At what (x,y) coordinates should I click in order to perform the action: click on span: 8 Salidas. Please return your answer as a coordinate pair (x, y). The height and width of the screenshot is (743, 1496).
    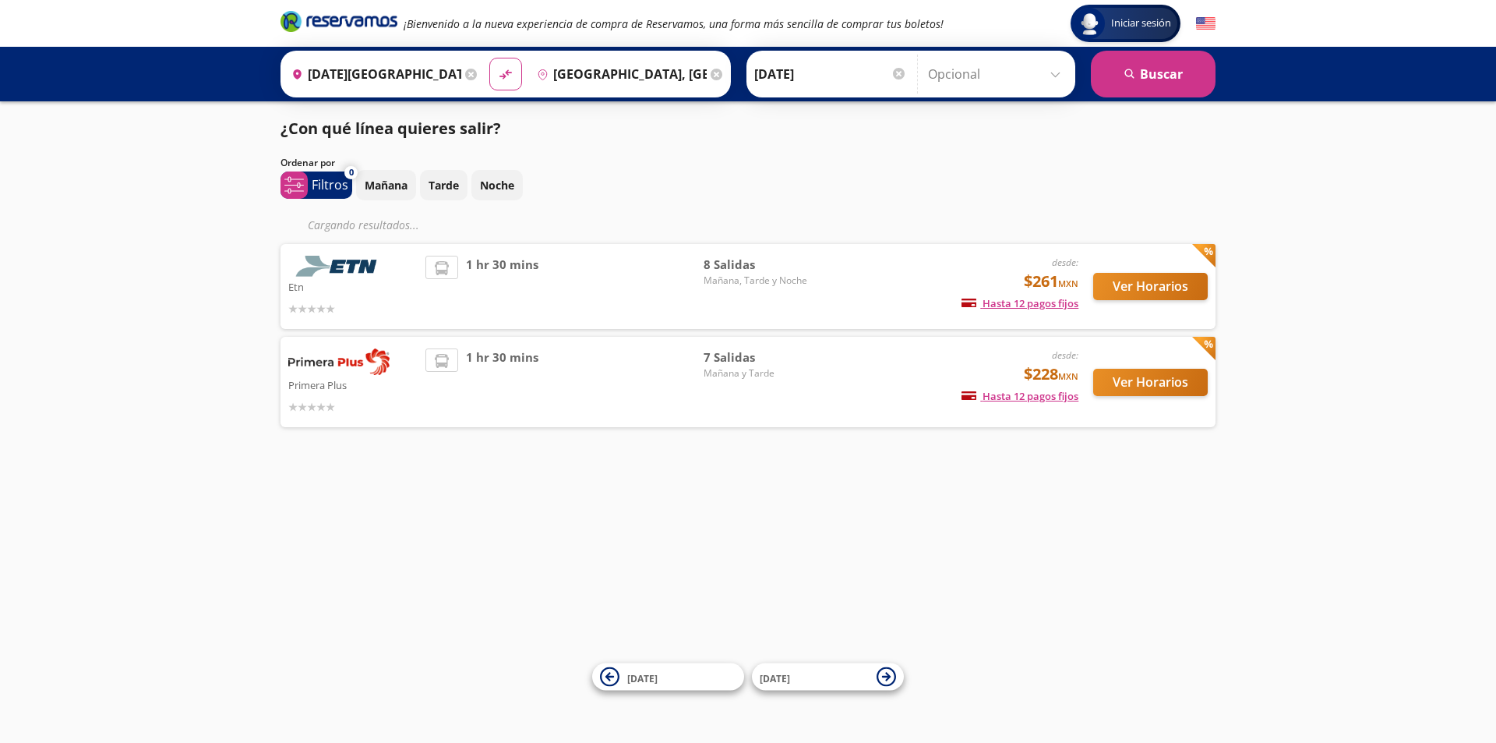
    Looking at the image, I should click on (758, 264).